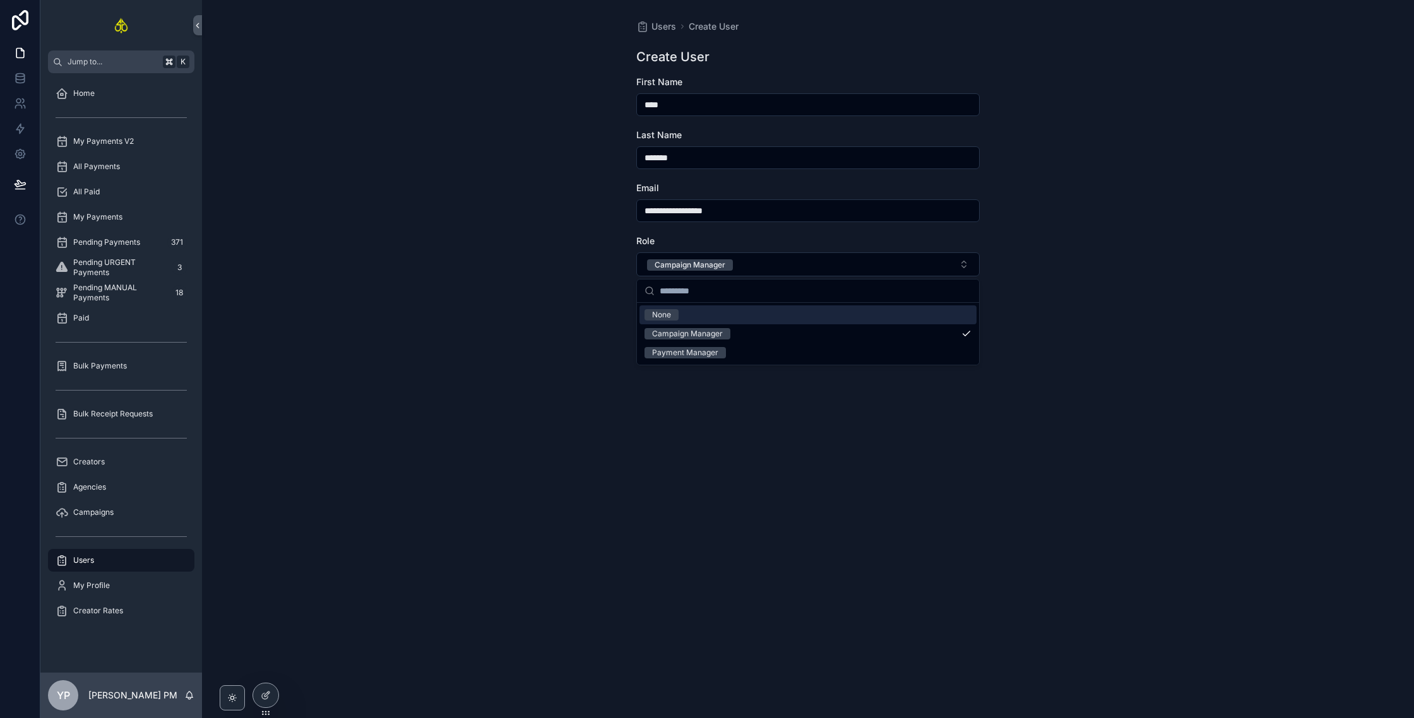 Image resolution: width=1414 pixels, height=718 pixels. I want to click on span: Creator Rates, so click(98, 611).